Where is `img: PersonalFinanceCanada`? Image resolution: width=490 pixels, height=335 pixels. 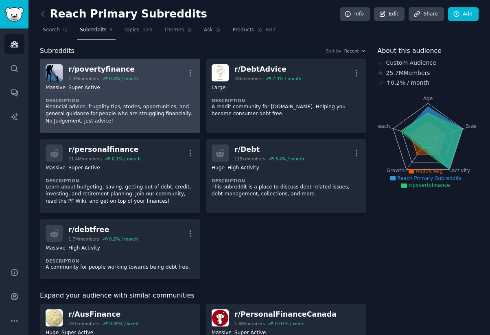 img: PersonalFinanceCanada is located at coordinates (220, 318).